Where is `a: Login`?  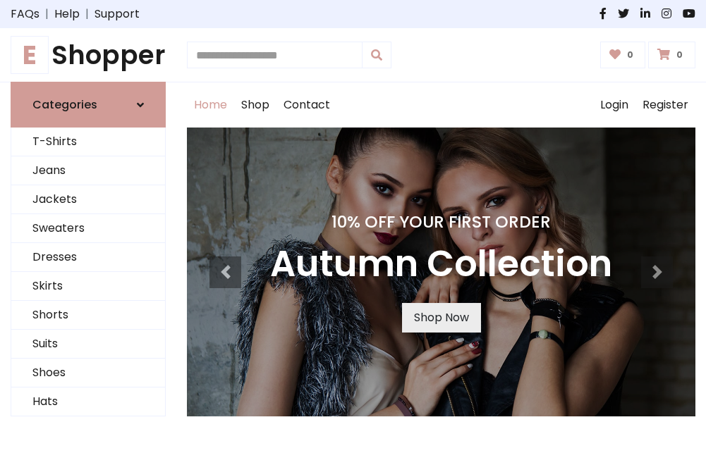 a: Login is located at coordinates (614, 105).